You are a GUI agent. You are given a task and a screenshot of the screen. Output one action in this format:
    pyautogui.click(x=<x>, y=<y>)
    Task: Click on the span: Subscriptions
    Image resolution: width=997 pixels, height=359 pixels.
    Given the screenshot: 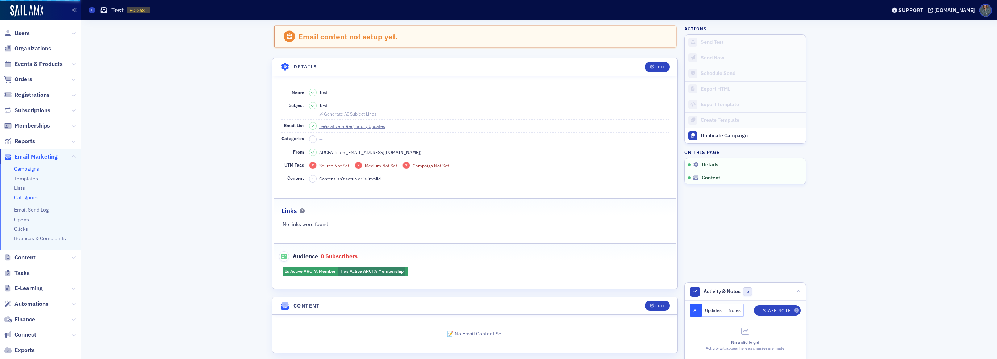 What is the action you would take?
    pyautogui.click(x=32, y=111)
    